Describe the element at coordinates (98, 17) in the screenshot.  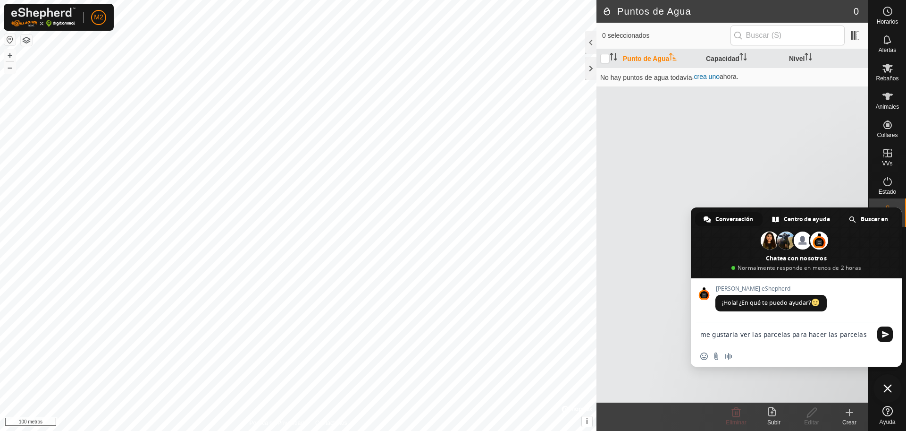
I see `font: M2` at that location.